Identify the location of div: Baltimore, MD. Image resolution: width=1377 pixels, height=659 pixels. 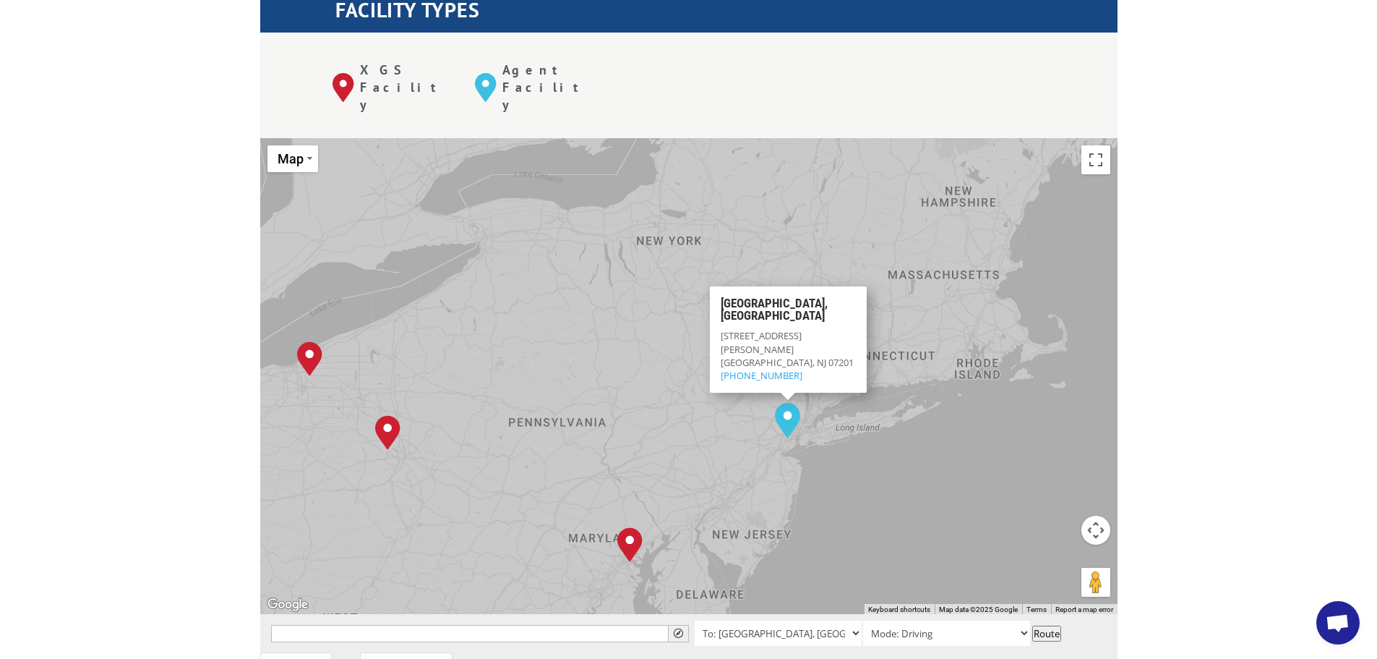
(630, 544).